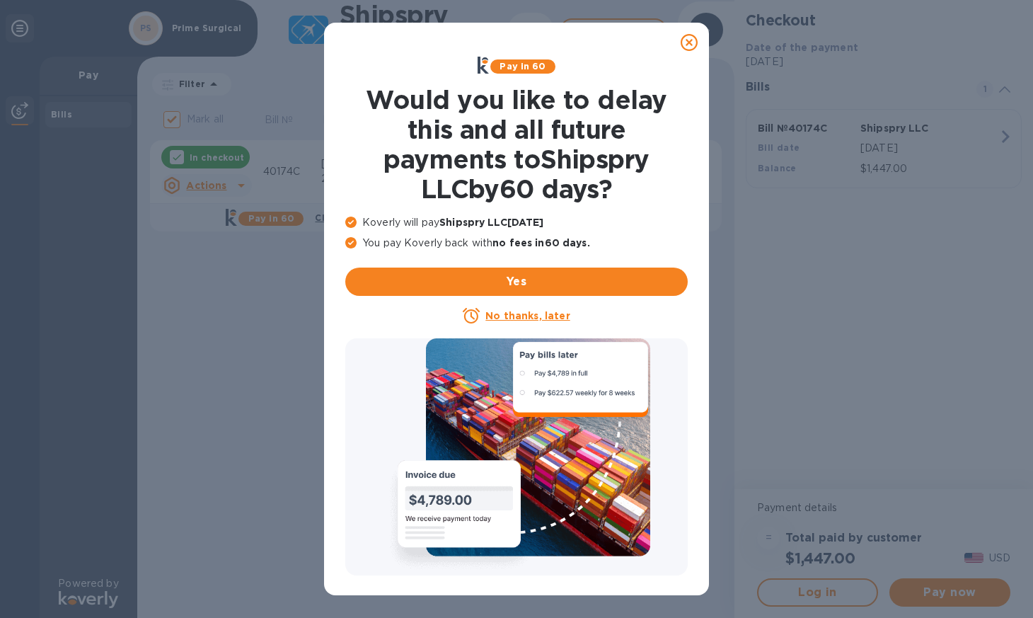 Image resolution: width=1033 pixels, height=618 pixels. What do you see at coordinates (527, 316) in the screenshot?
I see `u: No thanks, later` at bounding box center [527, 316].